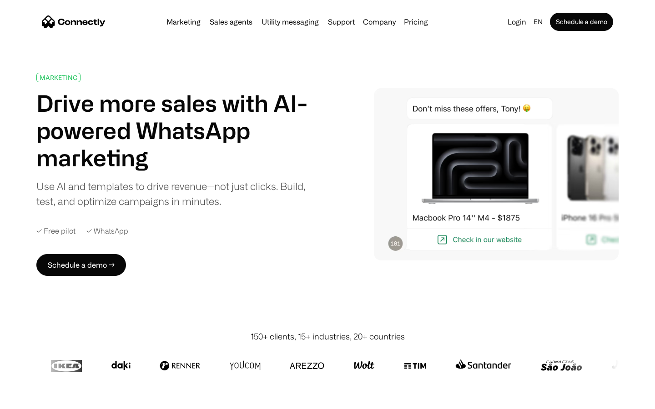 The height and width of the screenshot is (409, 655). I want to click on a: Schedule a demo, so click(581, 22).